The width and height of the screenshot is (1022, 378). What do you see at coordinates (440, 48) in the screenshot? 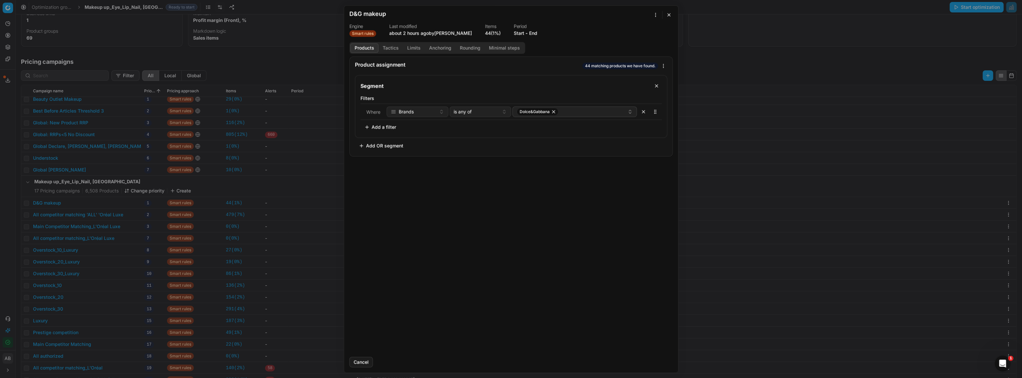
I see `button: Anchoring` at bounding box center [440, 48].